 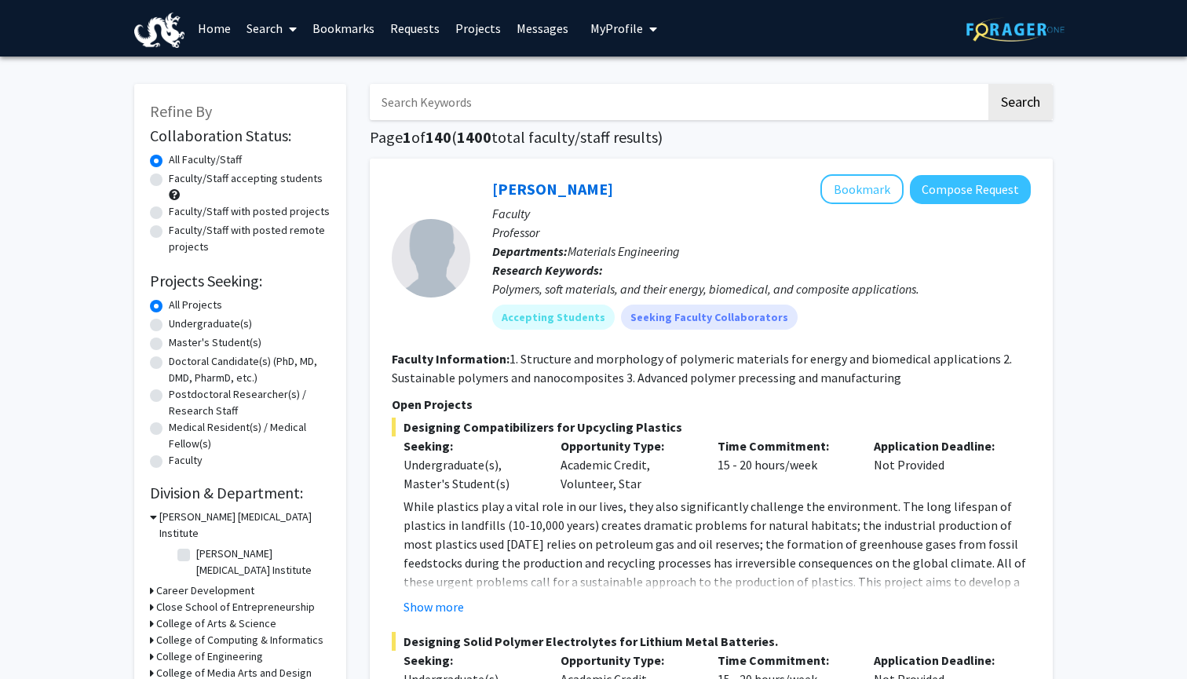 I want to click on span: My Profile, so click(x=616, y=28).